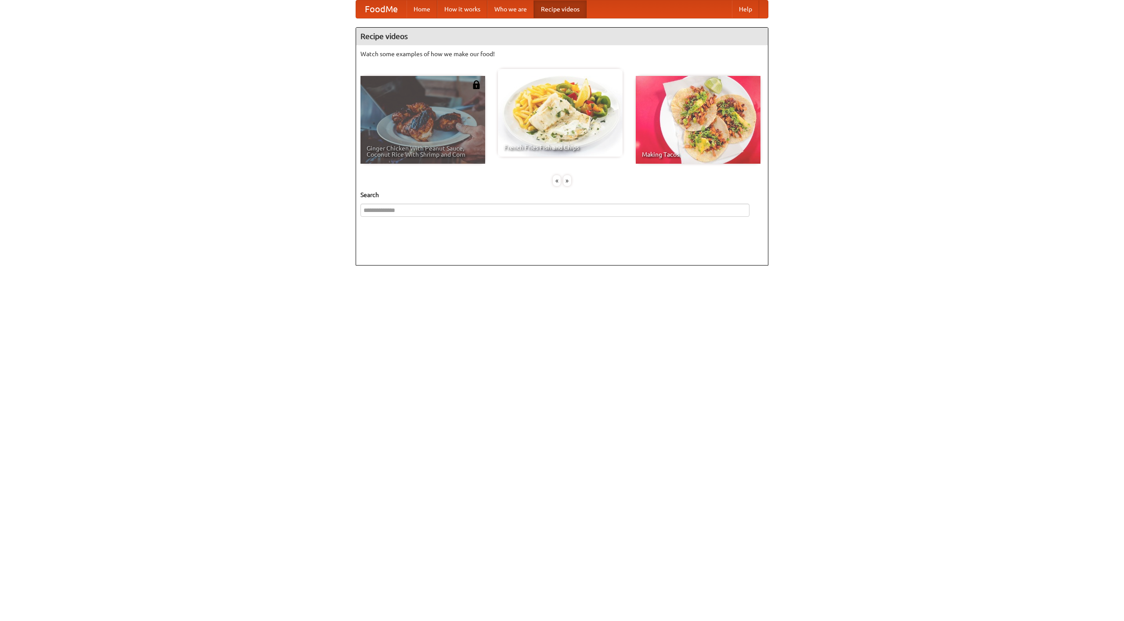  Describe the element at coordinates (698, 155) in the screenshot. I see `span: Making Tacos` at that location.